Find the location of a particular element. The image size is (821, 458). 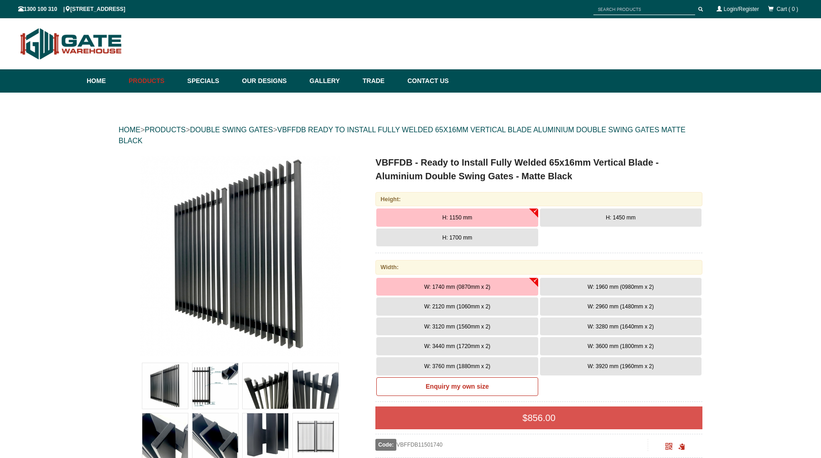

input: SEARCH PRODUCTS is located at coordinates (644, 9).